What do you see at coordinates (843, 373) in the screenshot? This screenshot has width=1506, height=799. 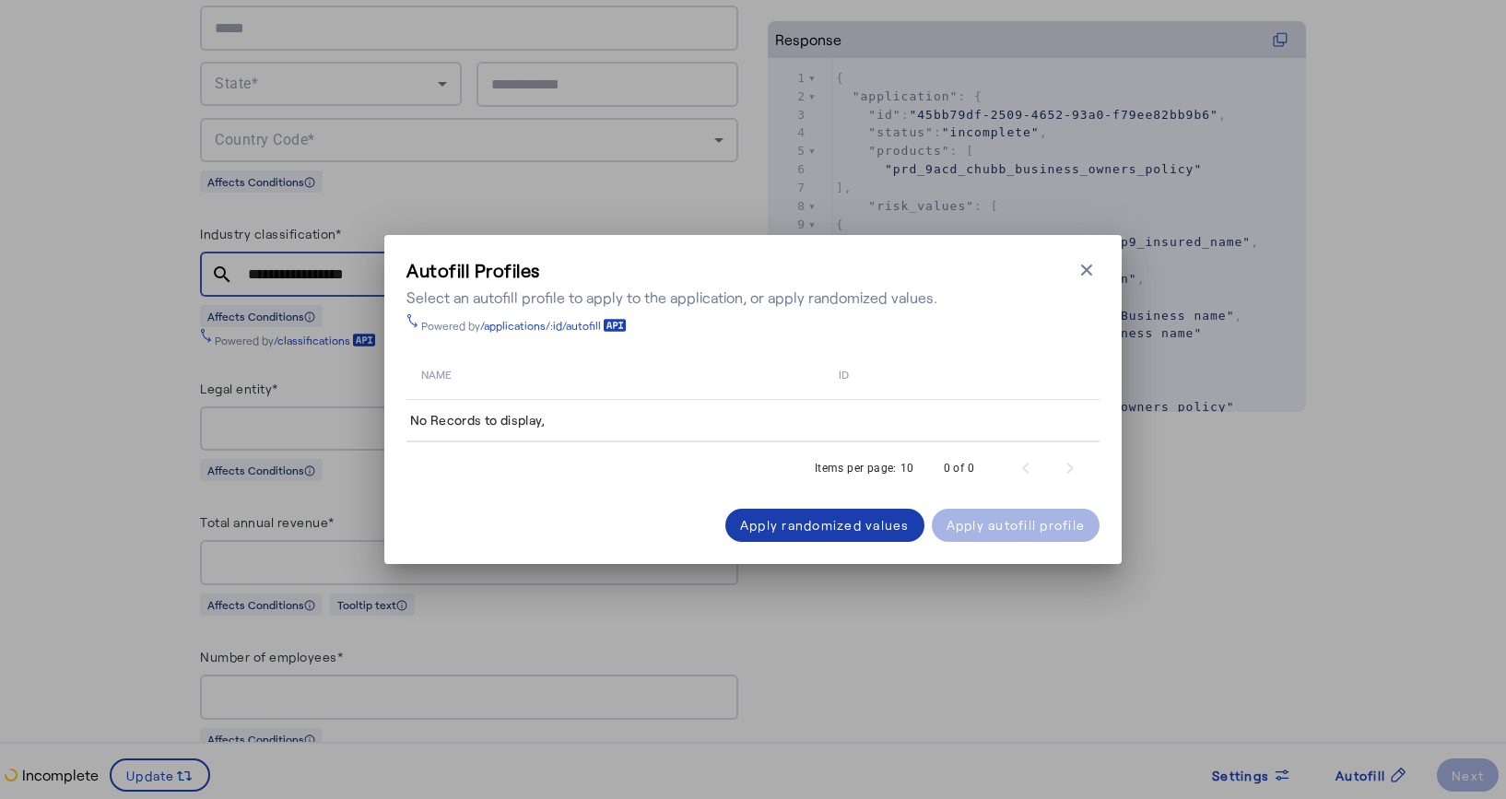 I see `span: id` at bounding box center [843, 373].